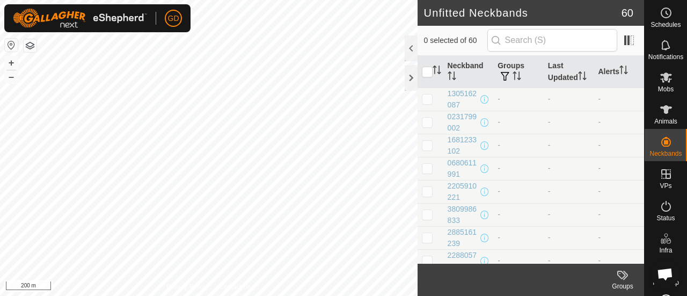 The image size is (687, 296). What do you see at coordinates (463, 192) in the screenshot?
I see `div: 2205910221` at bounding box center [463, 192].